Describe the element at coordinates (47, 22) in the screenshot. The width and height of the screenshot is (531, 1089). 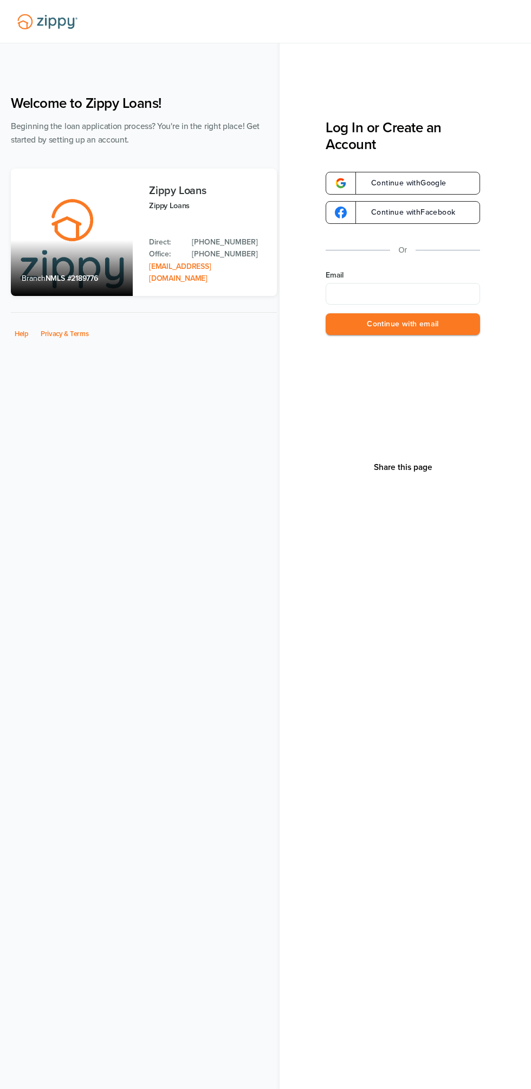
I see `img: Lender Logo` at that location.